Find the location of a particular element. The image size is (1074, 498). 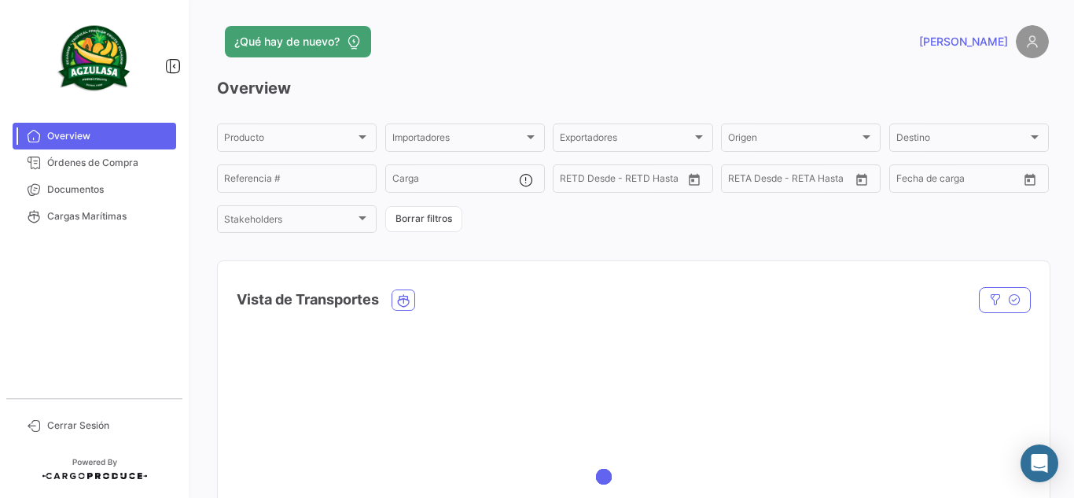

h3: Overview is located at coordinates (633, 88).